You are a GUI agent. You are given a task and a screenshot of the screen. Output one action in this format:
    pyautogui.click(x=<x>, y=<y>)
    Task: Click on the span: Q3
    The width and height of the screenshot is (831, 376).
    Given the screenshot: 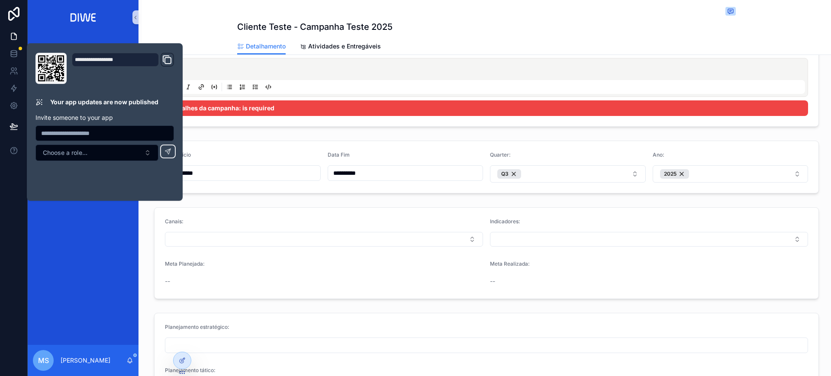 What is the action you would take?
    pyautogui.click(x=505, y=174)
    